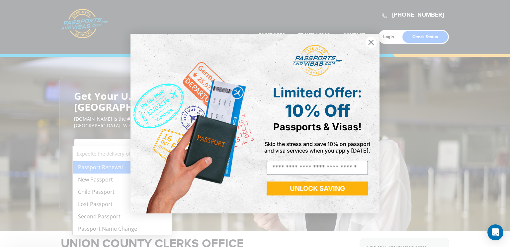 The height and width of the screenshot is (247, 510). Describe the element at coordinates (317, 188) in the screenshot. I see `button: UNLOCK SAVING` at that location.